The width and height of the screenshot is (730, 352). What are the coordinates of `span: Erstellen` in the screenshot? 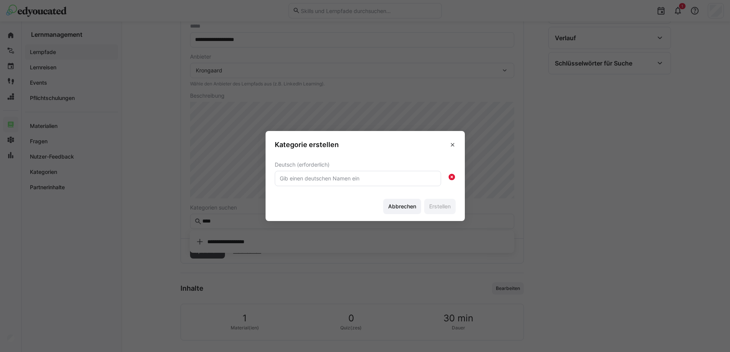 It's located at (440, 206).